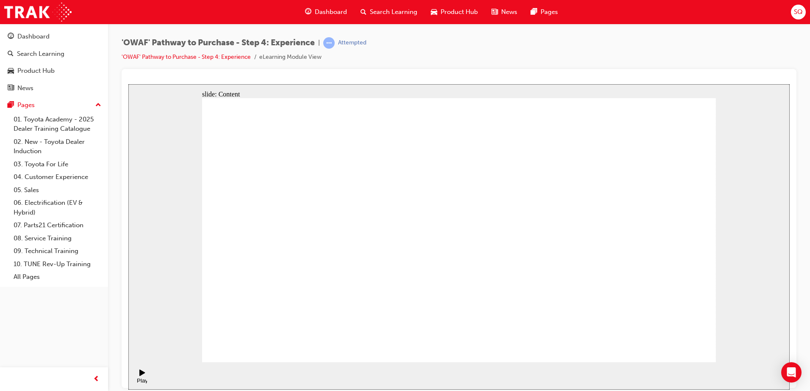 The width and height of the screenshot is (810, 391). Describe the element at coordinates (54, 105) in the screenshot. I see `button: Pages` at that location.